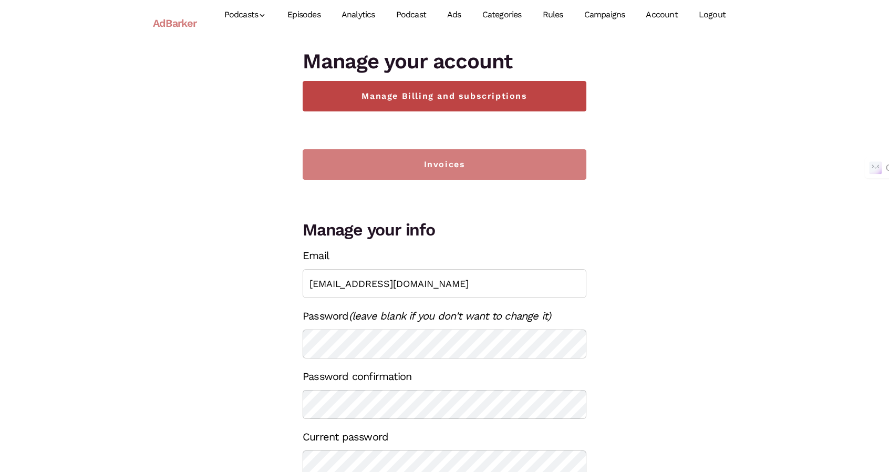 This screenshot has height=472, width=889. What do you see at coordinates (175, 23) in the screenshot?
I see `a: AdBarker` at bounding box center [175, 23].